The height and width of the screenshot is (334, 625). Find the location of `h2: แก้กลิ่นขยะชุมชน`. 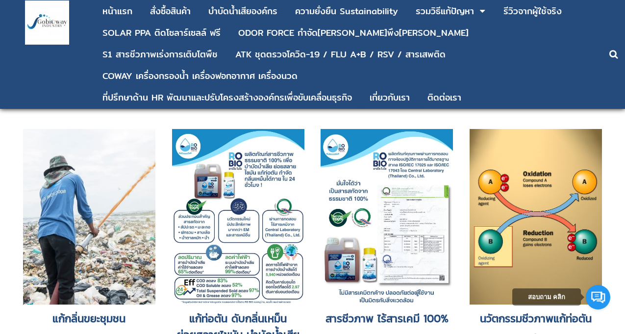

h2: แก้กลิ่นขยะชุมชน is located at coordinates (89, 318).